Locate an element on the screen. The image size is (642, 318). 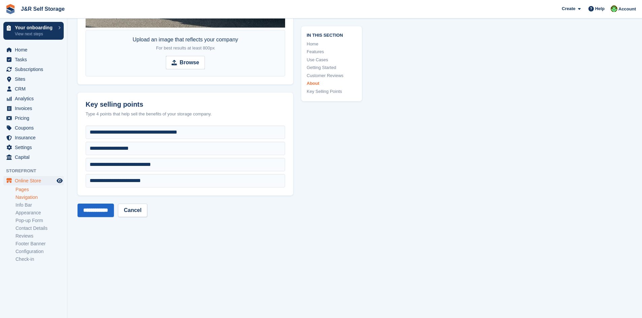
a: Info Bar is located at coordinates (39, 205).